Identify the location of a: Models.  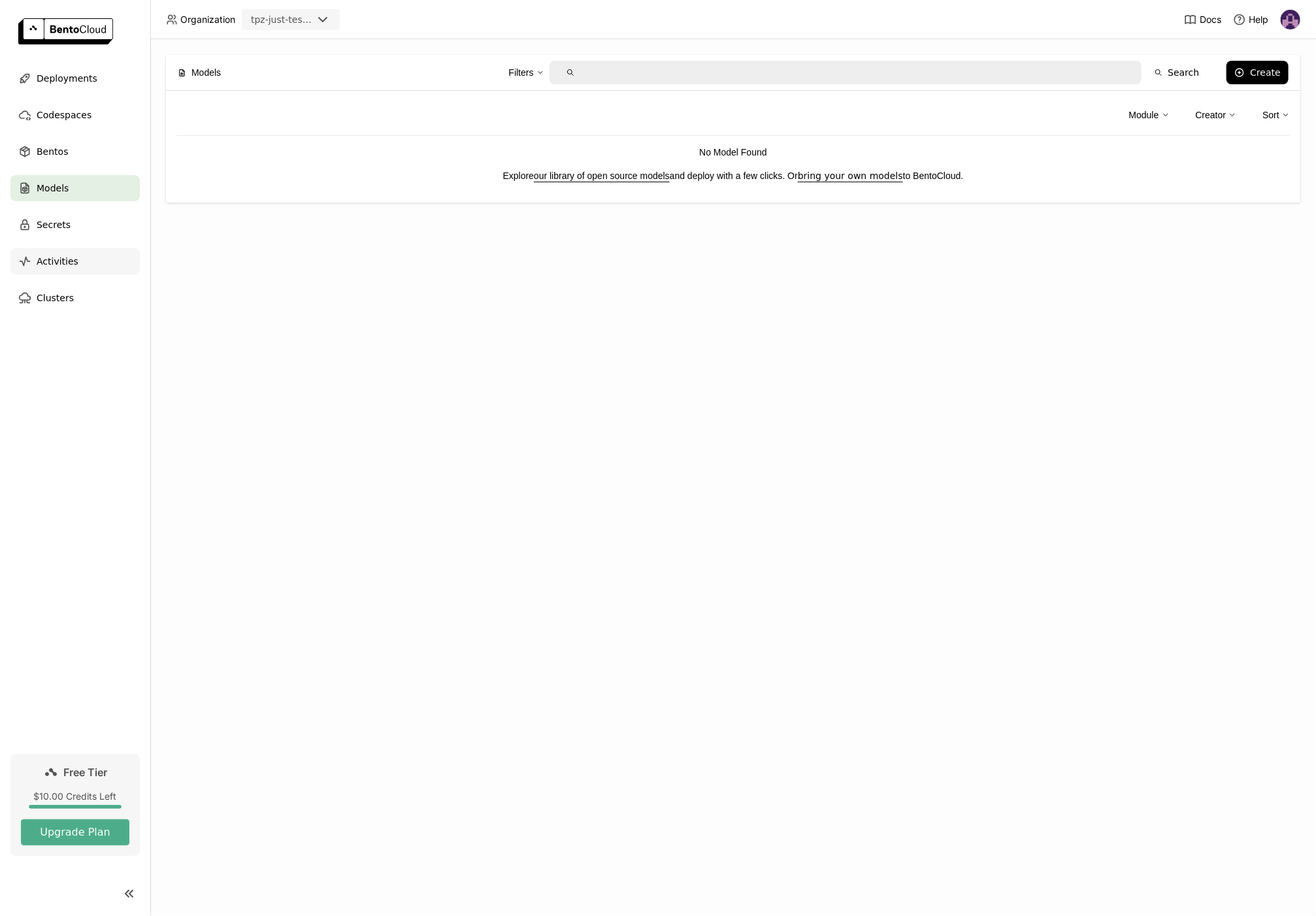
(75, 189).